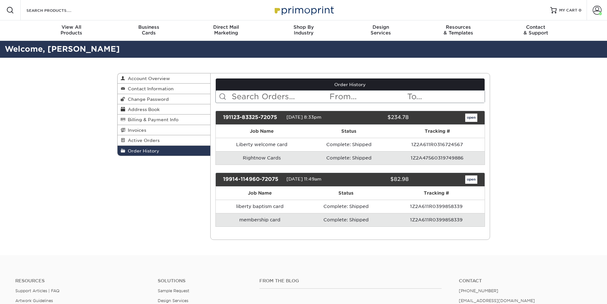  What do you see at coordinates (149, 27) in the screenshot?
I see `span: Business` at bounding box center [149, 27].